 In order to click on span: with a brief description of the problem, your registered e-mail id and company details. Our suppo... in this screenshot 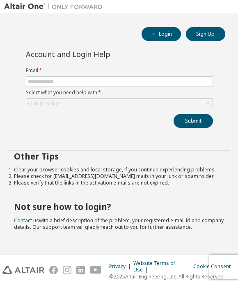, I will do `click(119, 224)`.